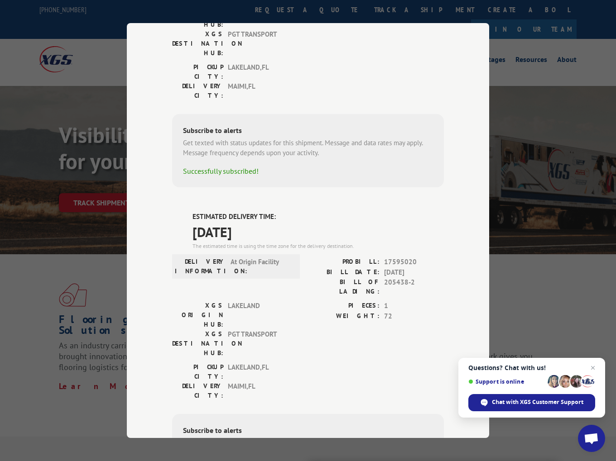 The image size is (616, 461). Describe the element at coordinates (506, 382) in the screenshot. I see `span: Support is online` at that location.